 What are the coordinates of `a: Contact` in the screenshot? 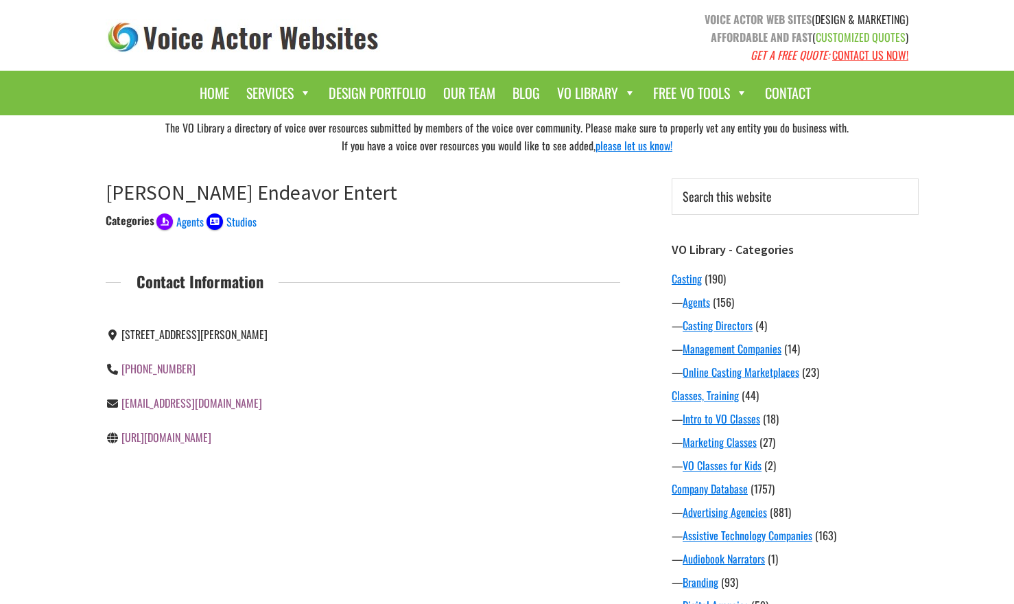 It's located at (788, 93).